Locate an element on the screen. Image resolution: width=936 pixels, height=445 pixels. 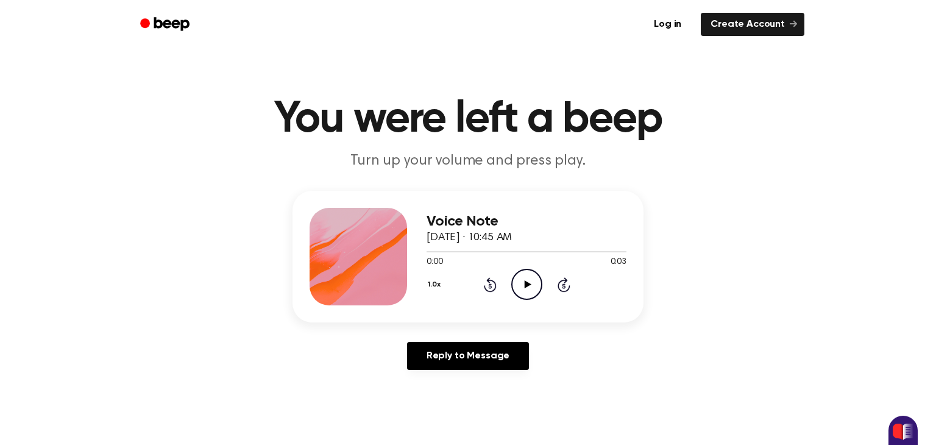
a: Create Account is located at coordinates (753, 24).